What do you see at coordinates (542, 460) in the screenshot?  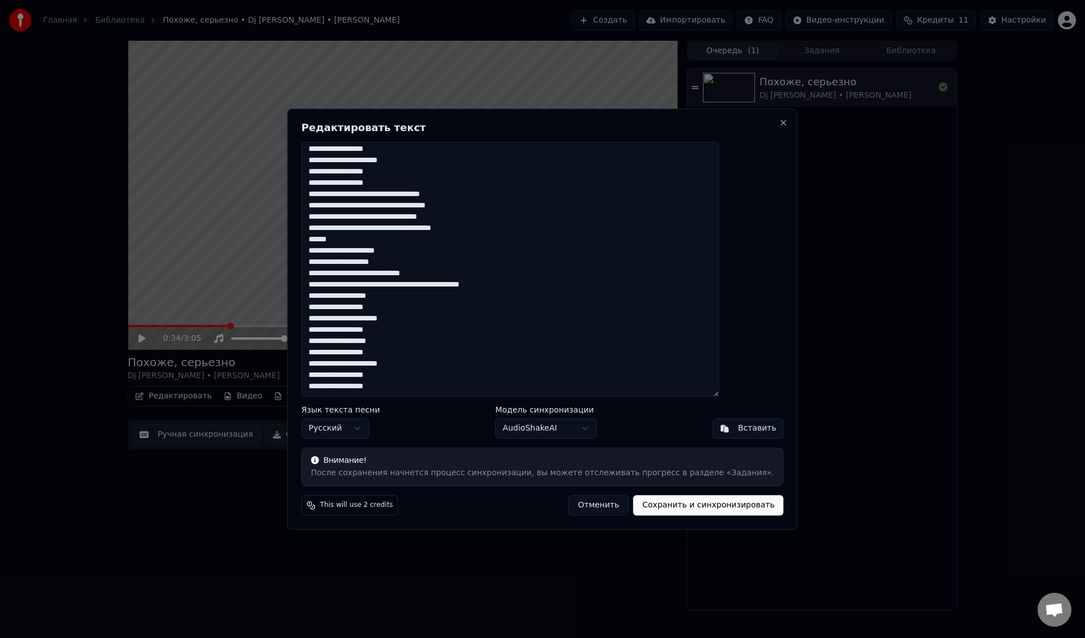 I see `div: Внимание!` at bounding box center [542, 460].